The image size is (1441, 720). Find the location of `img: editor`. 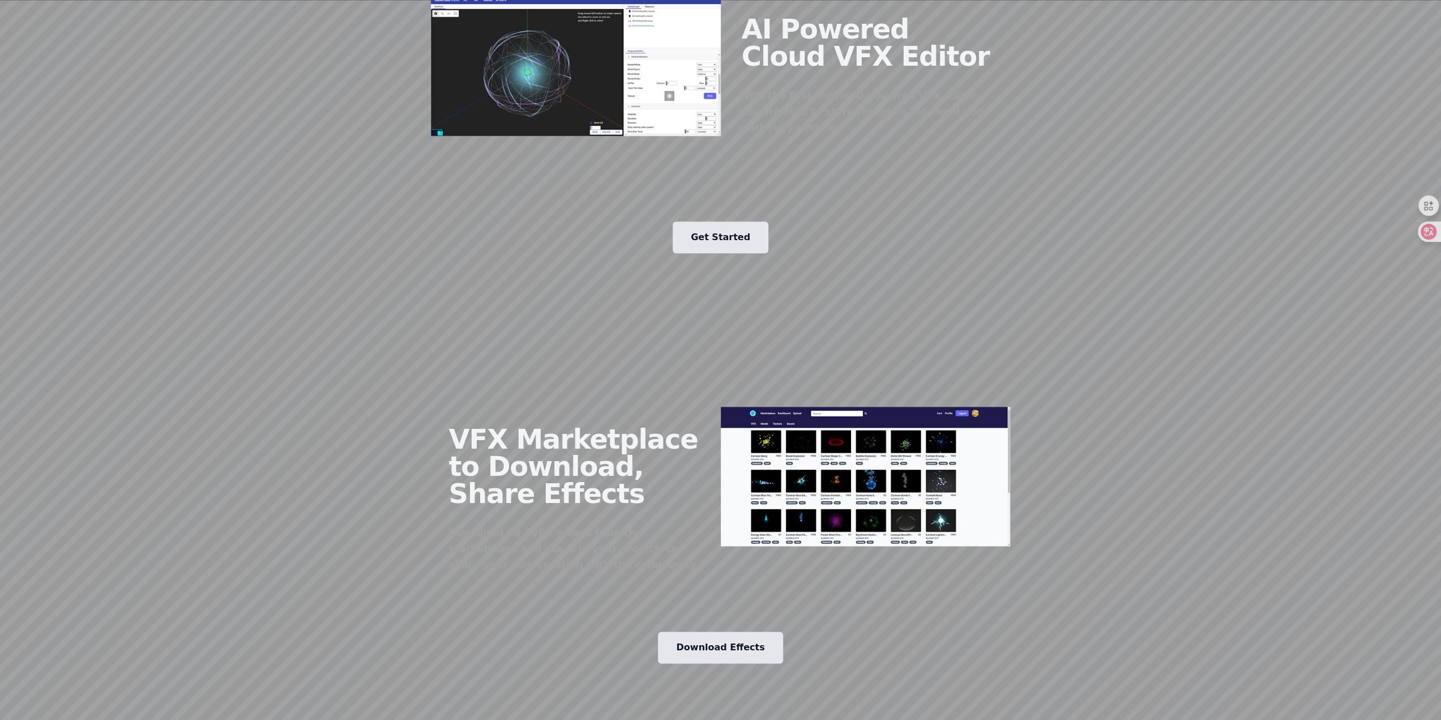

img: editor is located at coordinates (866, 476).